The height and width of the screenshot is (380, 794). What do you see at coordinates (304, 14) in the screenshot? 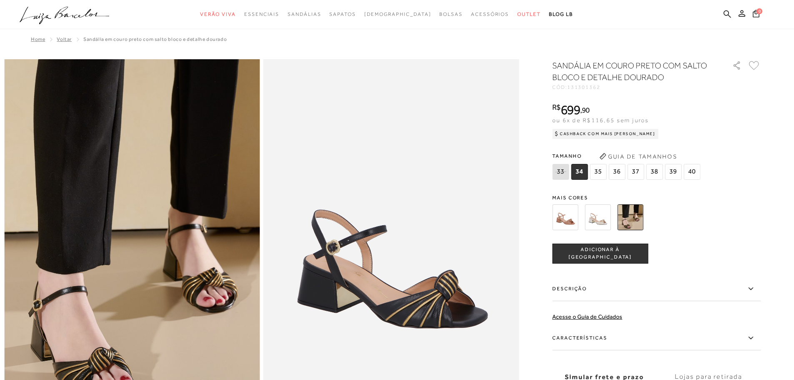
I see `span: Sandálias` at bounding box center [304, 14].